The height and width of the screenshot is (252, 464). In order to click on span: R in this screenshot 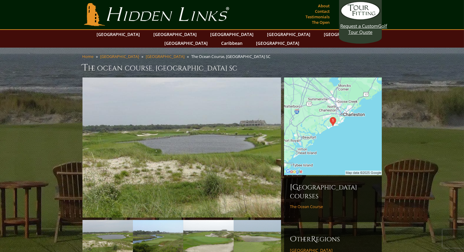, I will do `click(314, 240)`.